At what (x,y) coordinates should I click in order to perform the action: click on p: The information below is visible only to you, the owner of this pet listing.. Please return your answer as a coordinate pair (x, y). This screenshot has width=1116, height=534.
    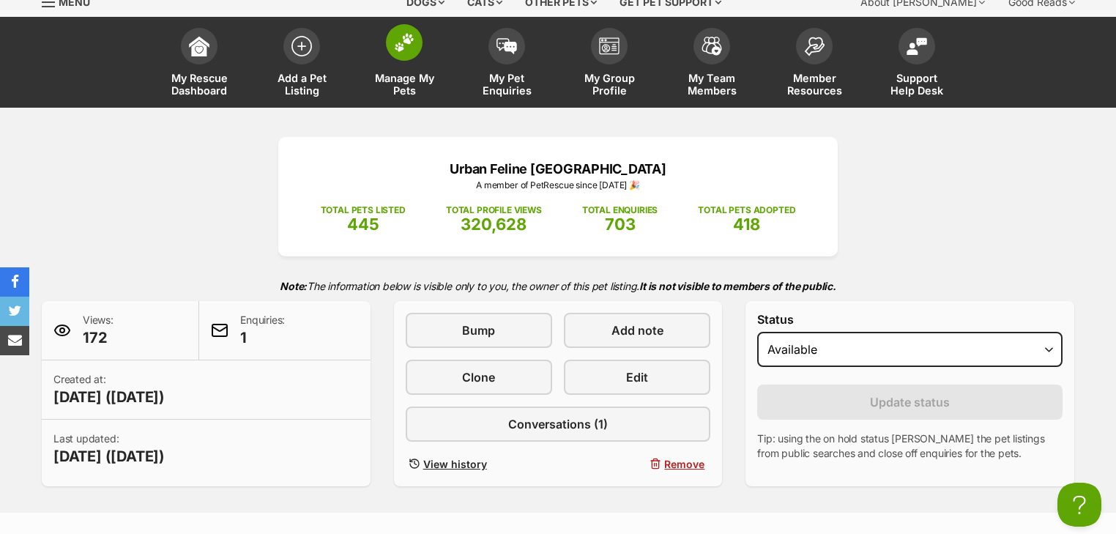
    Looking at the image, I should click on (558, 285).